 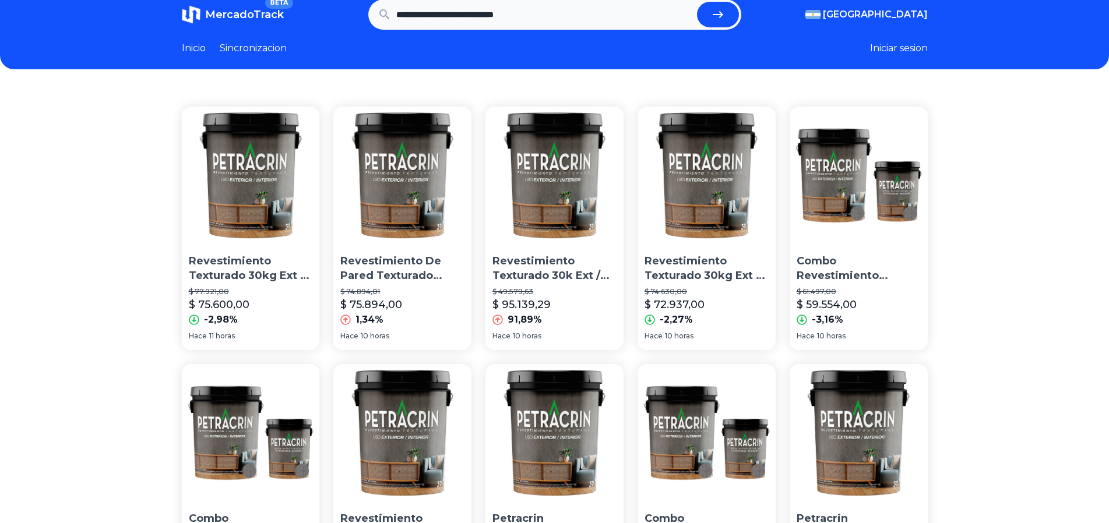 I want to click on span: 11 horas, so click(x=222, y=336).